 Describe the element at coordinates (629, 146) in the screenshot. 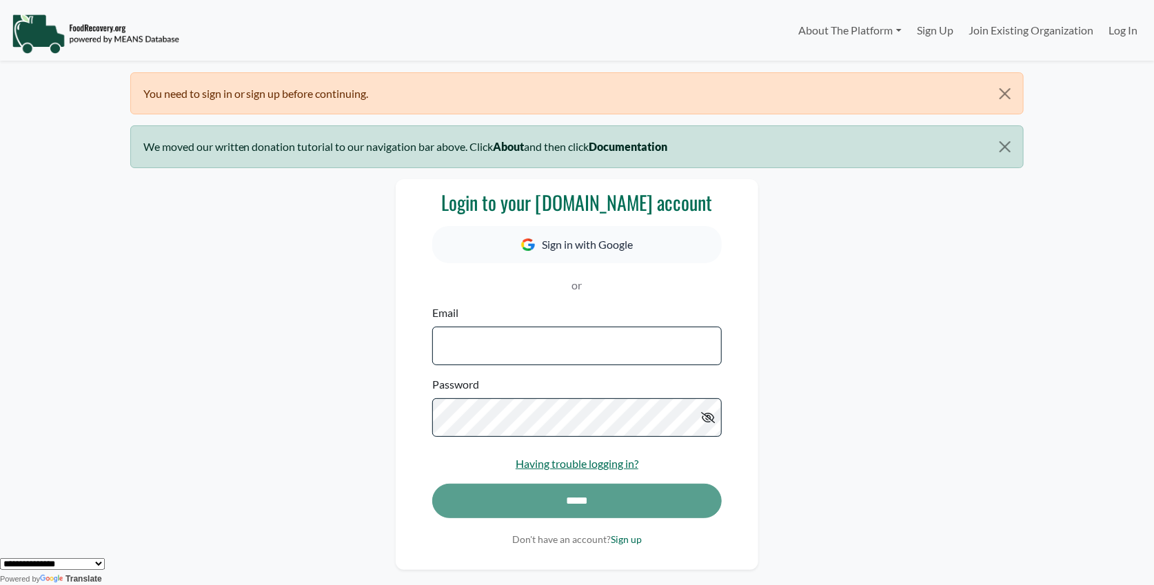

I see `b: Documentation` at that location.